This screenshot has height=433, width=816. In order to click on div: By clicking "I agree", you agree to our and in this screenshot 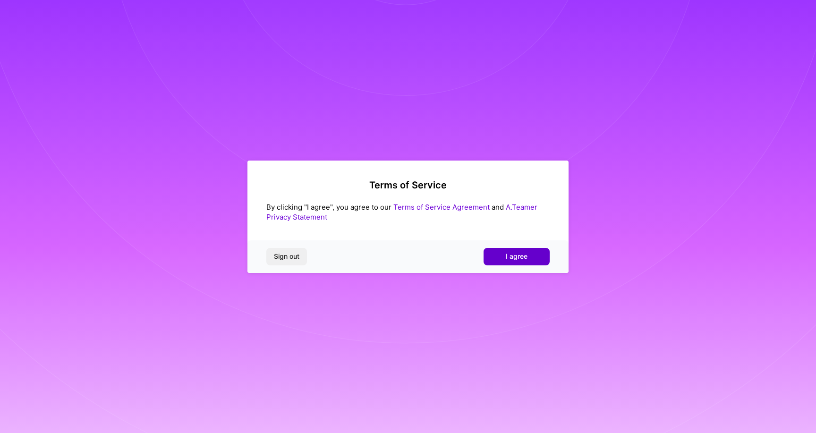, I will do `click(408, 212)`.